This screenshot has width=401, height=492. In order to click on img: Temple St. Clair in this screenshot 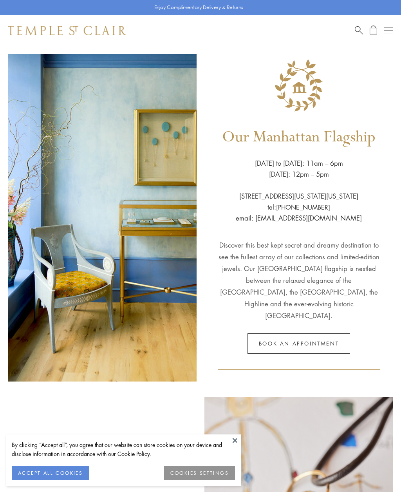, I will do `click(67, 31)`.